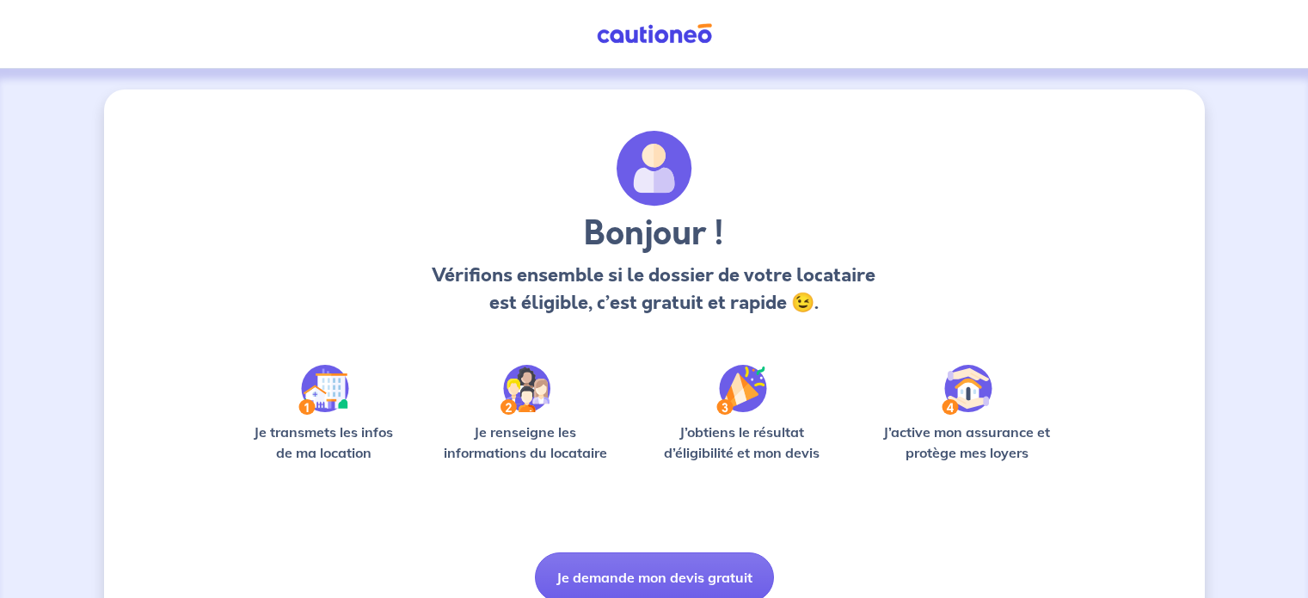  I want to click on p: J’active mon assurance et protège mes loyers, so click(967, 442).